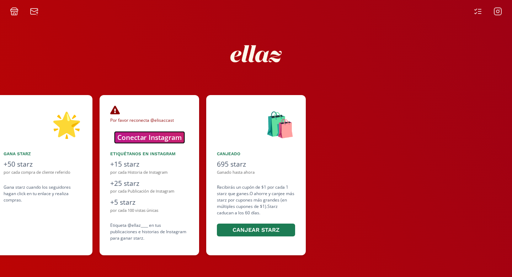 This screenshot has height=277, width=512. I want to click on div: por cada compra de cliente referido, so click(43, 172).